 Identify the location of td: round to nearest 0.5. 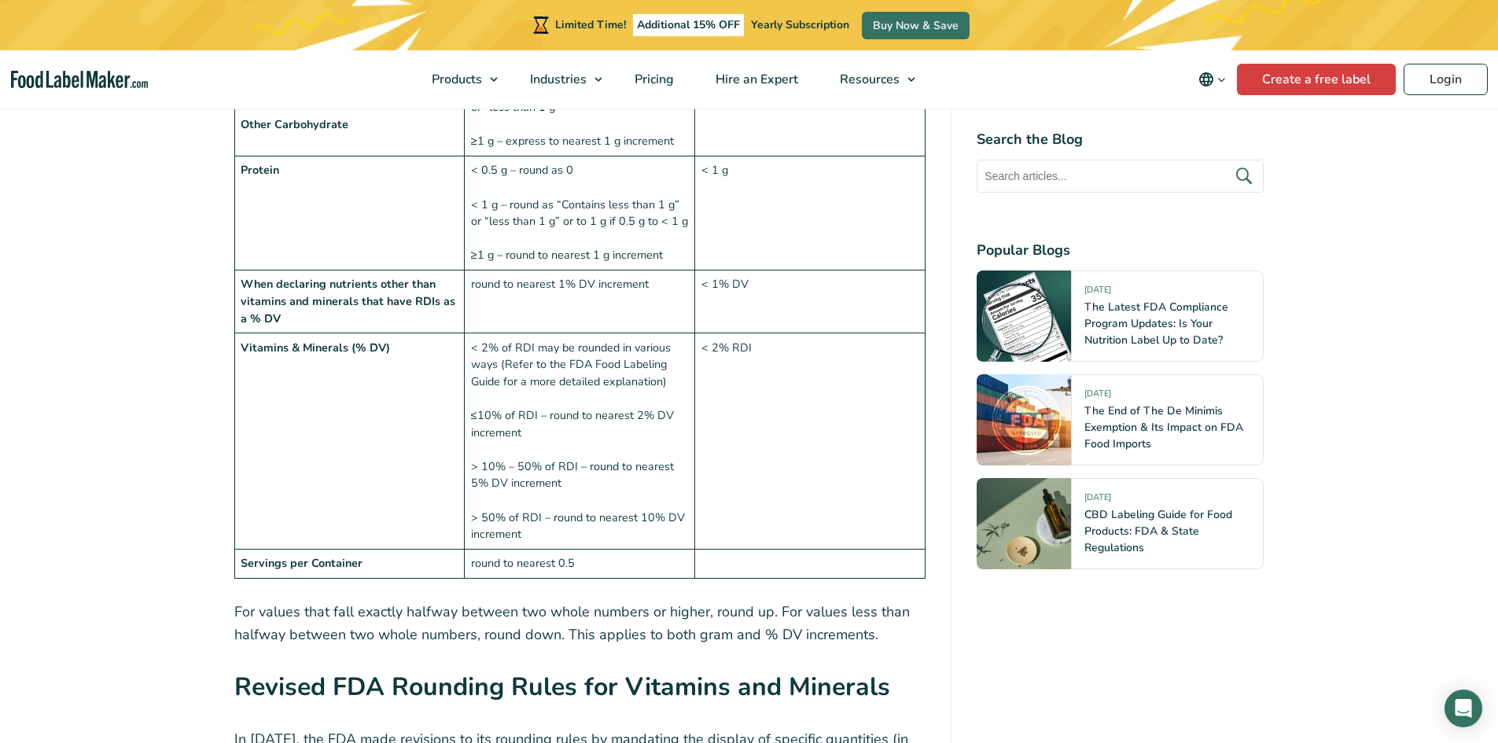
(580, 564).